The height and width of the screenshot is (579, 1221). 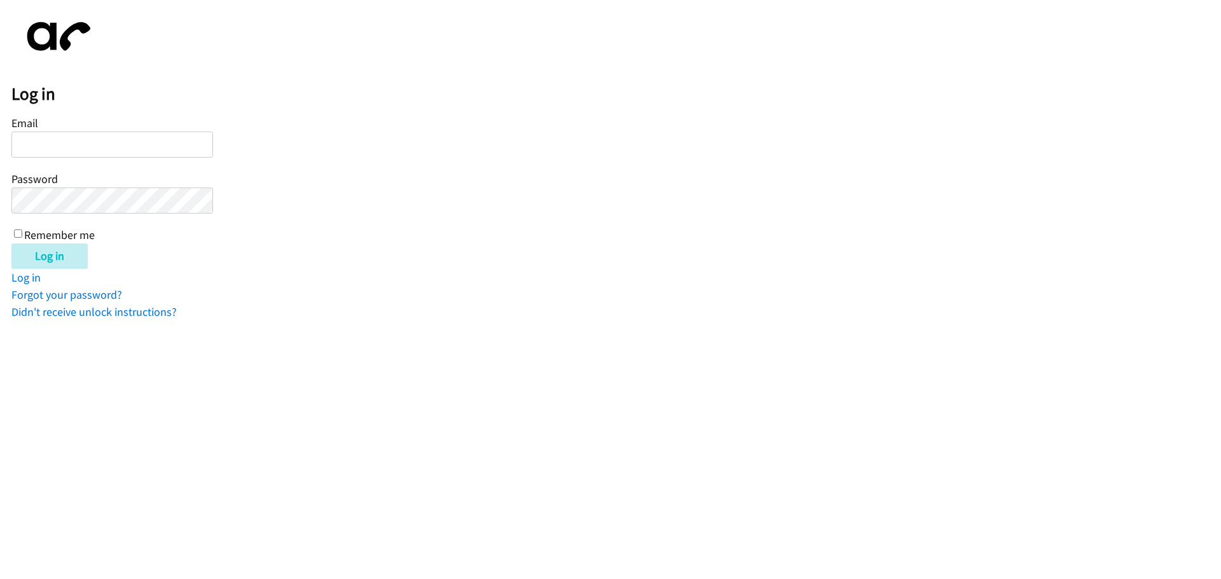 What do you see at coordinates (26, 277) in the screenshot?
I see `a: Log in` at bounding box center [26, 277].